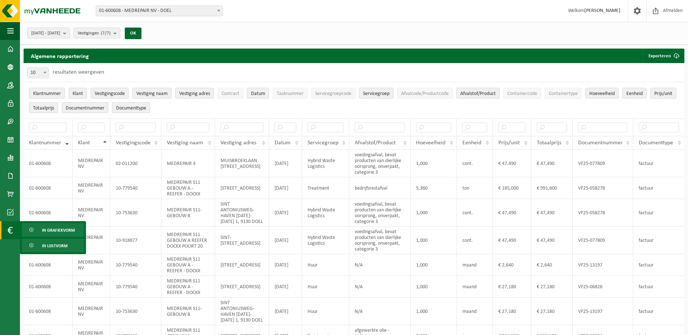 This screenshot has width=688, height=335. I want to click on h2: Algemene rapportering, so click(60, 56).